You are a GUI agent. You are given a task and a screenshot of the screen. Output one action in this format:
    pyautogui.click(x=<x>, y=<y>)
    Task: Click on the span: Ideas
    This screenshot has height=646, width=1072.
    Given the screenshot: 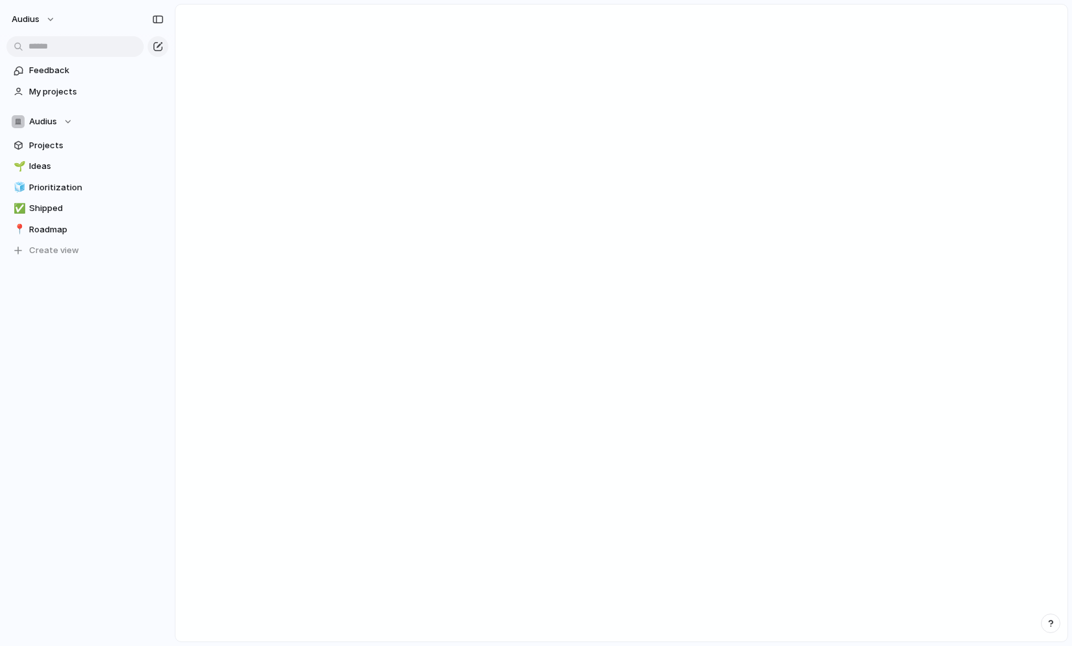 What is the action you would take?
    pyautogui.click(x=96, y=166)
    